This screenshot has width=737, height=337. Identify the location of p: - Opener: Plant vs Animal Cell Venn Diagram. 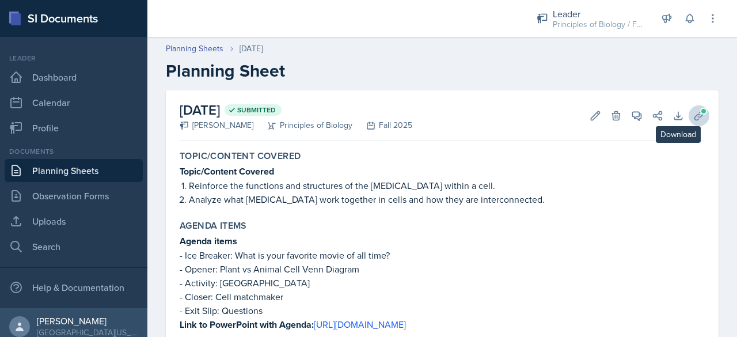
(442, 269).